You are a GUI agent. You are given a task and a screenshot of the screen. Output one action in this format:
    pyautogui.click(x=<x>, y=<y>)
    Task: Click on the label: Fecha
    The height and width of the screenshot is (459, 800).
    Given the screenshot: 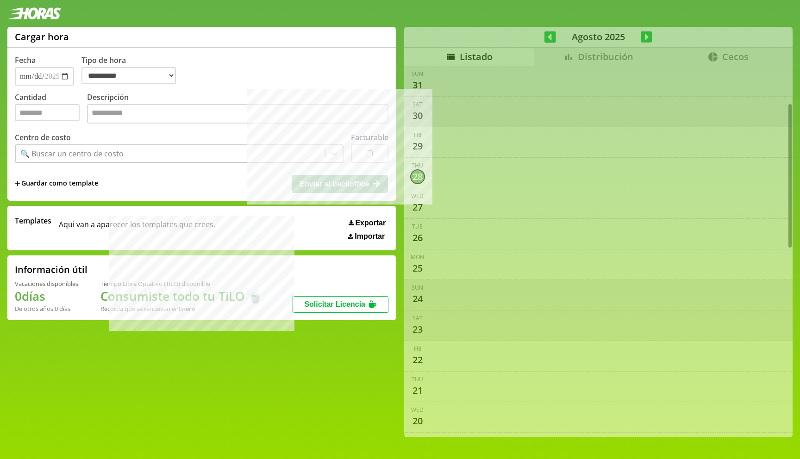 What is the action you would take?
    pyautogui.click(x=25, y=60)
    